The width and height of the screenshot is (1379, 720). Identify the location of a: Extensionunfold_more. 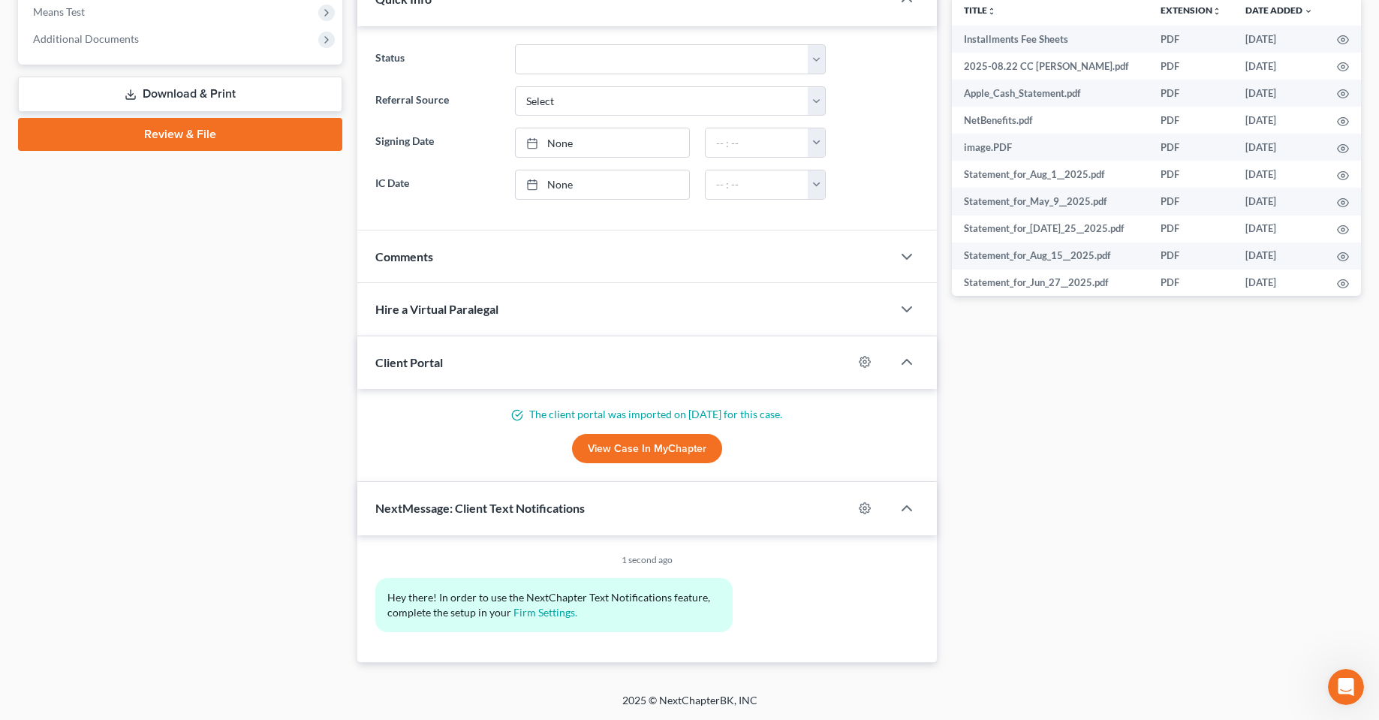
(1191, 10).